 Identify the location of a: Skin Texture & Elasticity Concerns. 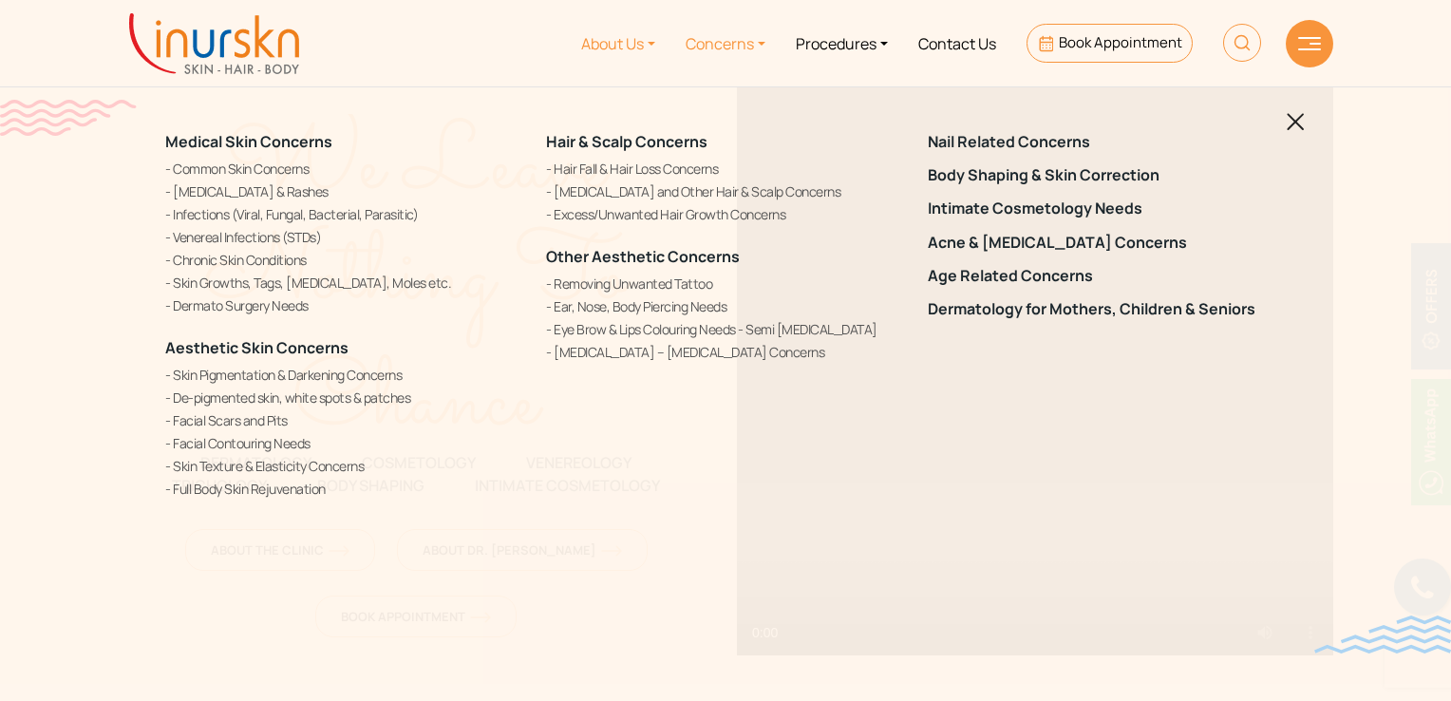
(344, 465).